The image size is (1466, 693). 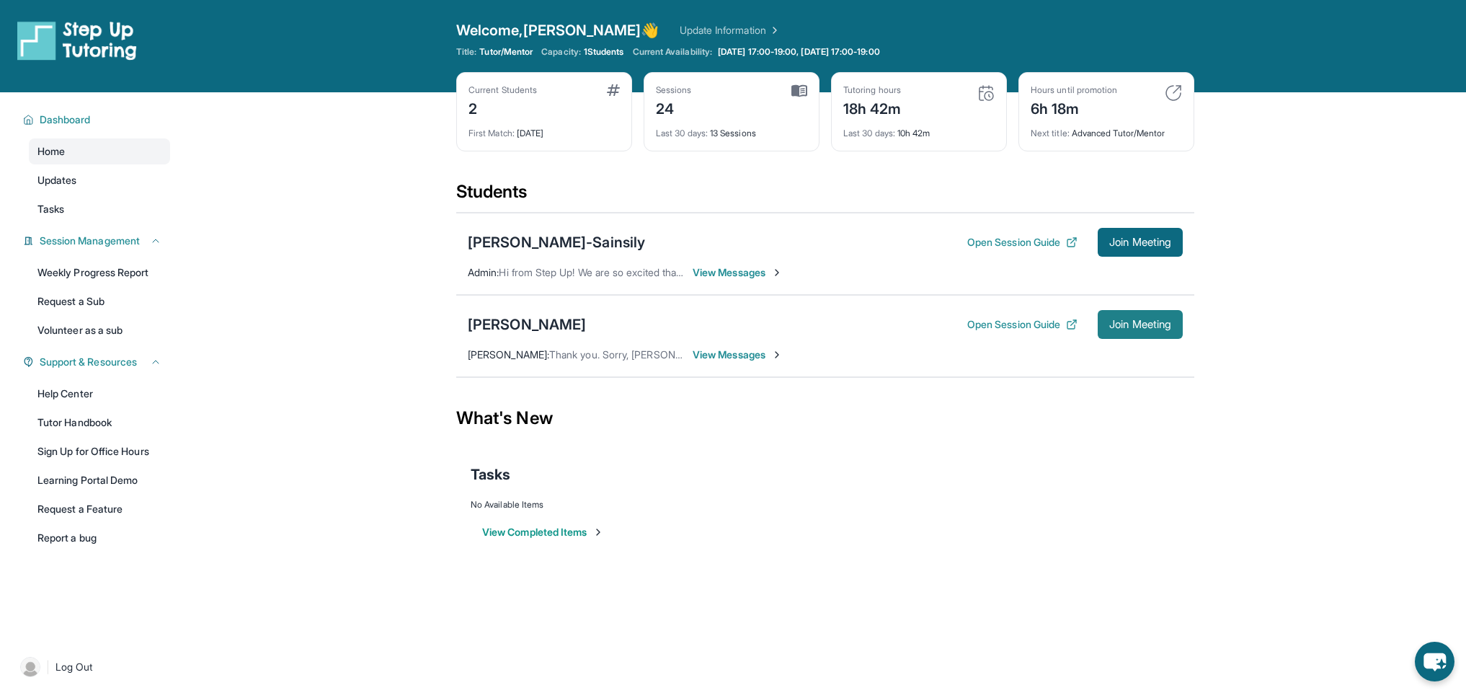 What do you see at coordinates (1434, 661) in the screenshot?
I see `button: chat-button` at bounding box center [1434, 661].